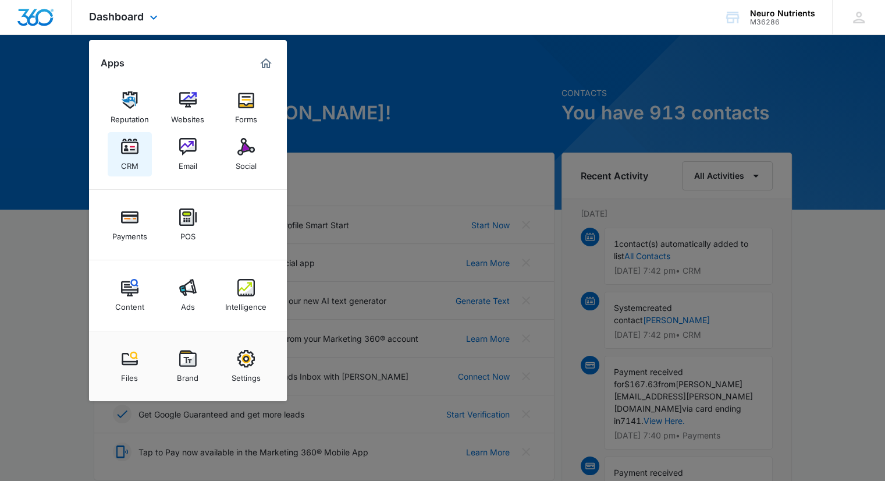 This screenshot has height=481, width=885. What do you see at coordinates (783, 13) in the screenshot?
I see `div: account name` at bounding box center [783, 13].